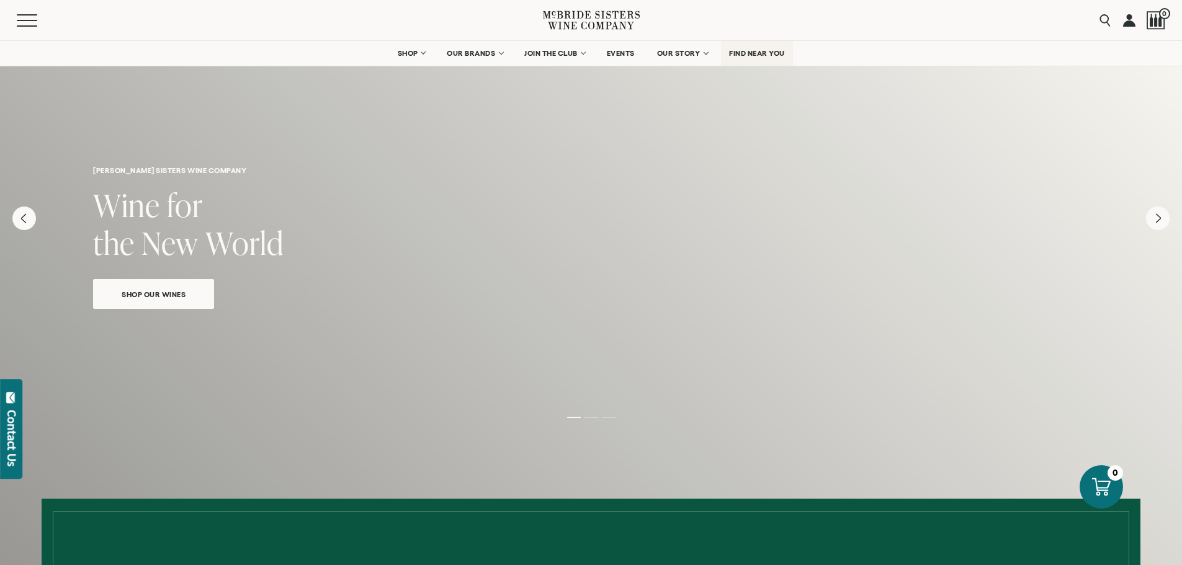 Image resolution: width=1182 pixels, height=565 pixels. What do you see at coordinates (554, 53) in the screenshot?
I see `a: JOIN THE CLUB` at bounding box center [554, 53].